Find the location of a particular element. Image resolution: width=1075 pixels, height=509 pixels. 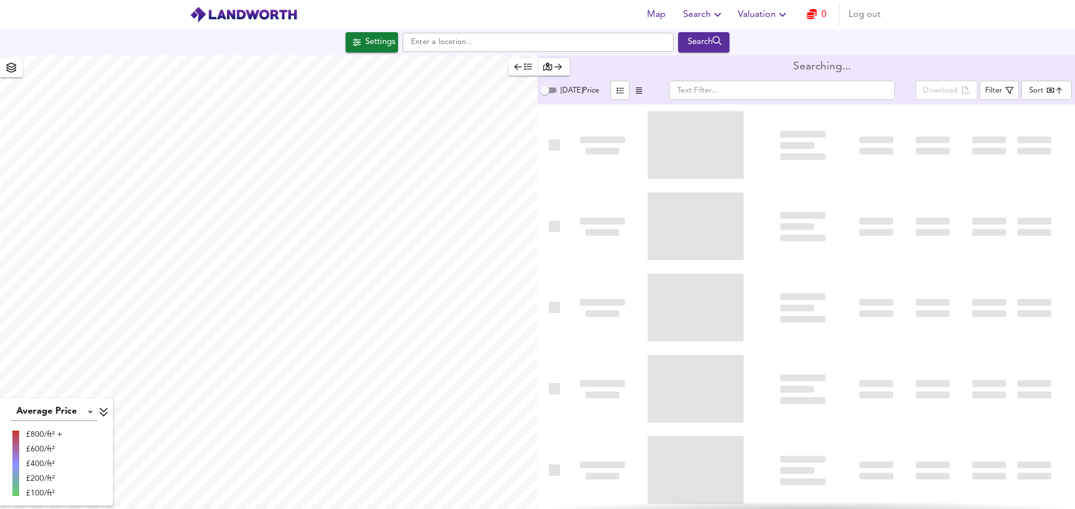

input: Text Filter... is located at coordinates (782, 90).